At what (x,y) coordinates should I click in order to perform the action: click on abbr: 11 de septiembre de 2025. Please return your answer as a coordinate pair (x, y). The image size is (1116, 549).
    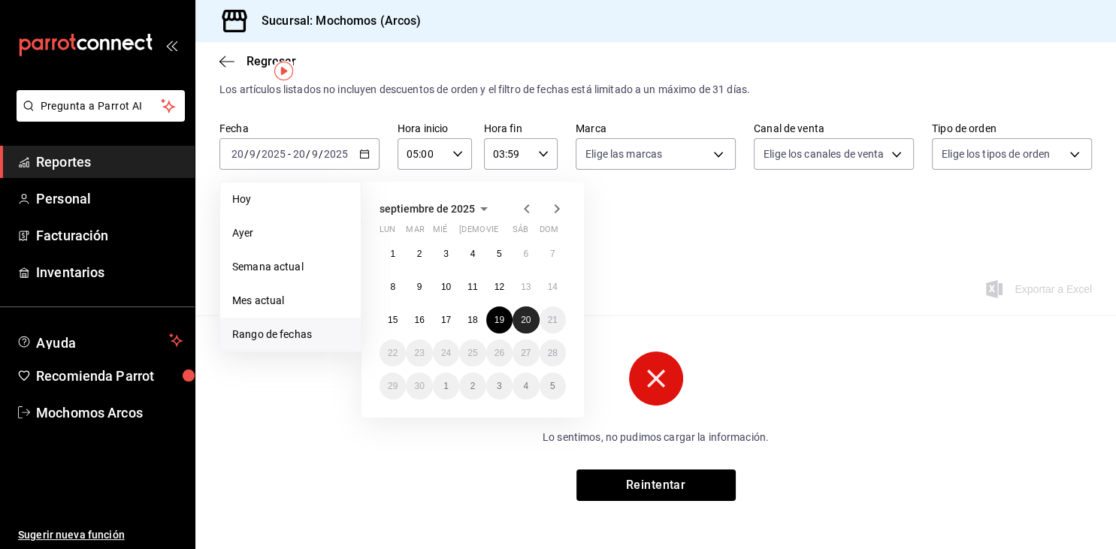
    Looking at the image, I should click on (472, 287).